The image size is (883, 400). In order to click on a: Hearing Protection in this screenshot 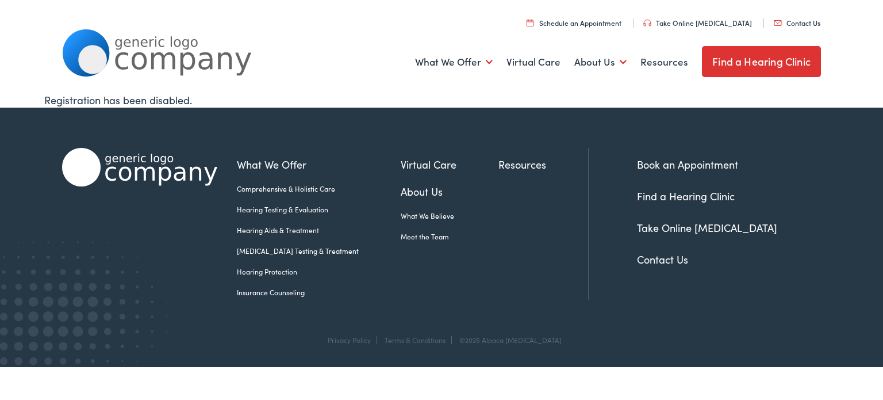, I will do `click(318, 271)`.